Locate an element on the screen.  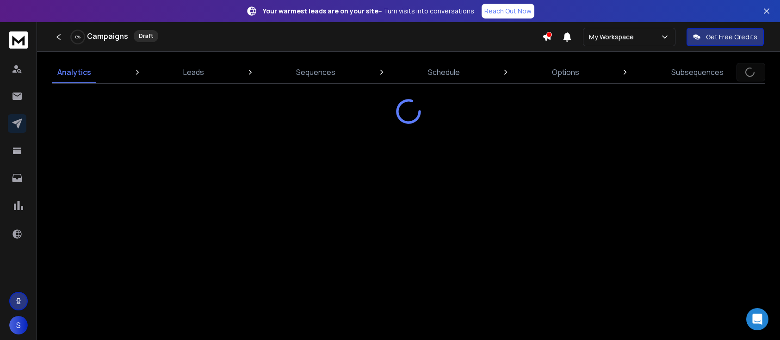
span: S is located at coordinates (19, 325).